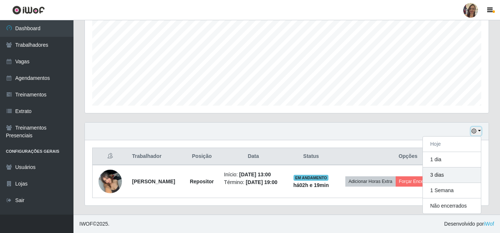 The width and height of the screenshot is (500, 233). What do you see at coordinates (452, 206) in the screenshot?
I see `button: Não encerrados` at bounding box center [452, 206].